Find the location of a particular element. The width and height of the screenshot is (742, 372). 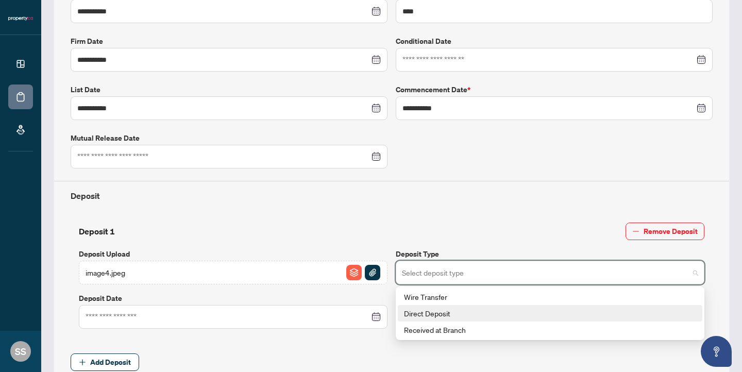

label: Mutual Release Date is located at coordinates (229, 138).